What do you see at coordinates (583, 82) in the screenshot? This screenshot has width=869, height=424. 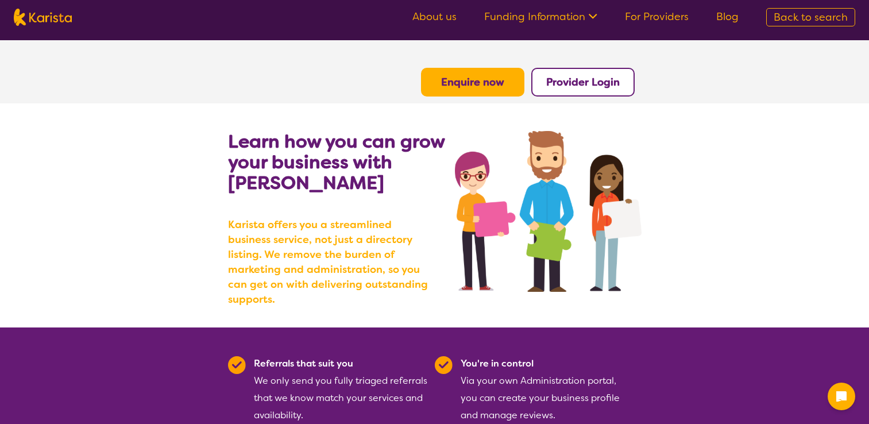 I see `button: Provider Login` at bounding box center [583, 82].